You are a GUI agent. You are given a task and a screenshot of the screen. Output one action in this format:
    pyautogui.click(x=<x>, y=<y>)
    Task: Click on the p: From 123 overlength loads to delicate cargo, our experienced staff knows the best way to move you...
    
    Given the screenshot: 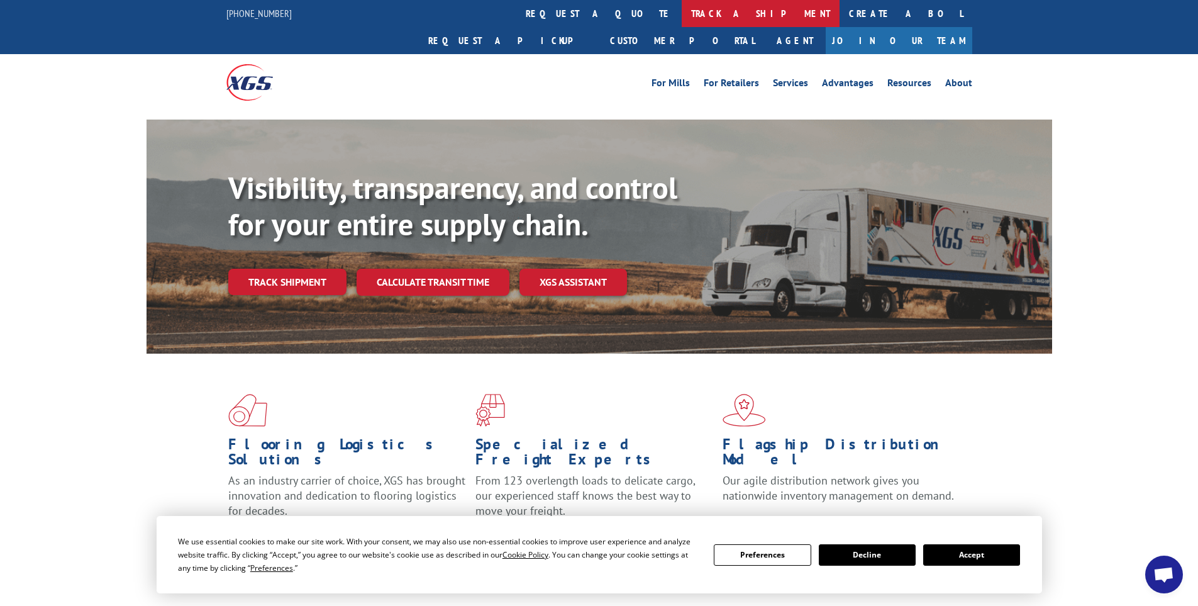 What is the action you would take?
    pyautogui.click(x=594, y=501)
    